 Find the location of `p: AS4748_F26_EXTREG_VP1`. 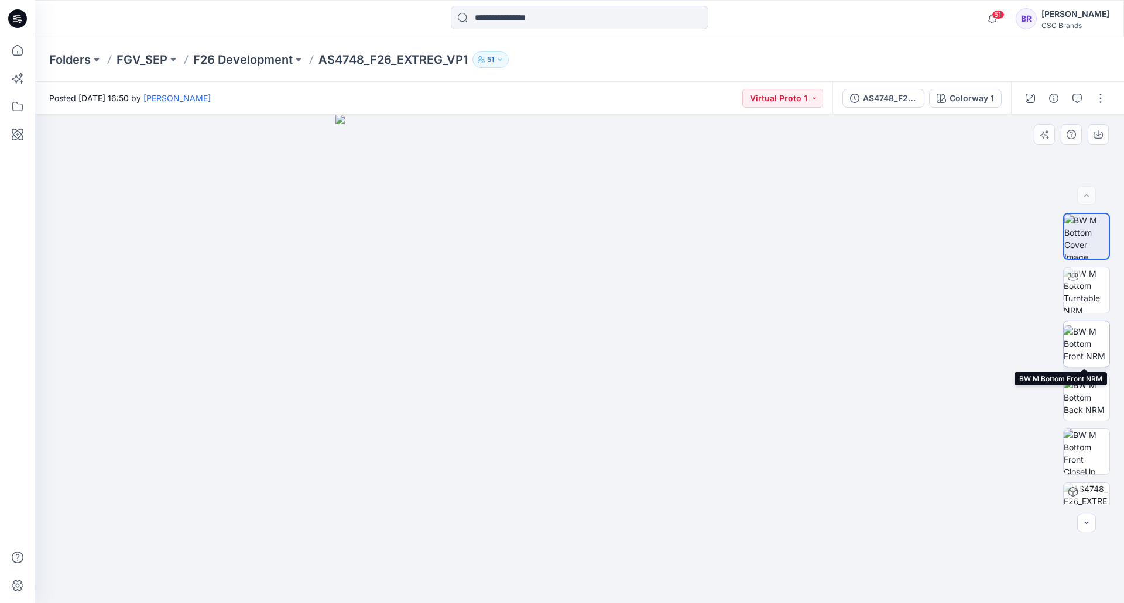

p: AS4748_F26_EXTREG_VP1 is located at coordinates (393, 60).